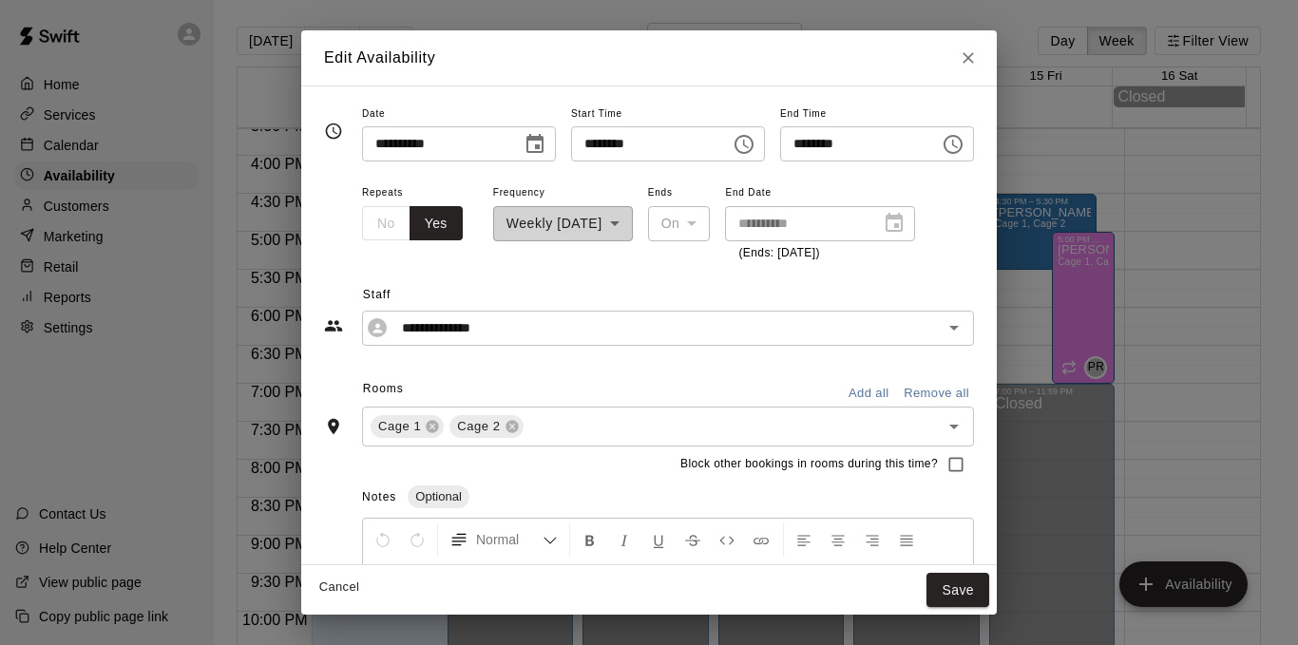 The image size is (1298, 645). Describe the element at coordinates (820, 193) in the screenshot. I see `span: End Date` at that location.